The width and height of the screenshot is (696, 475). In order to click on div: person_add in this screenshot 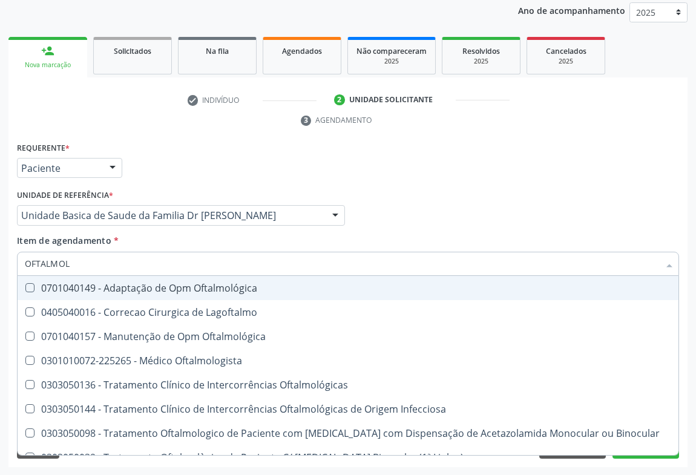, I will do `click(48, 51)`.